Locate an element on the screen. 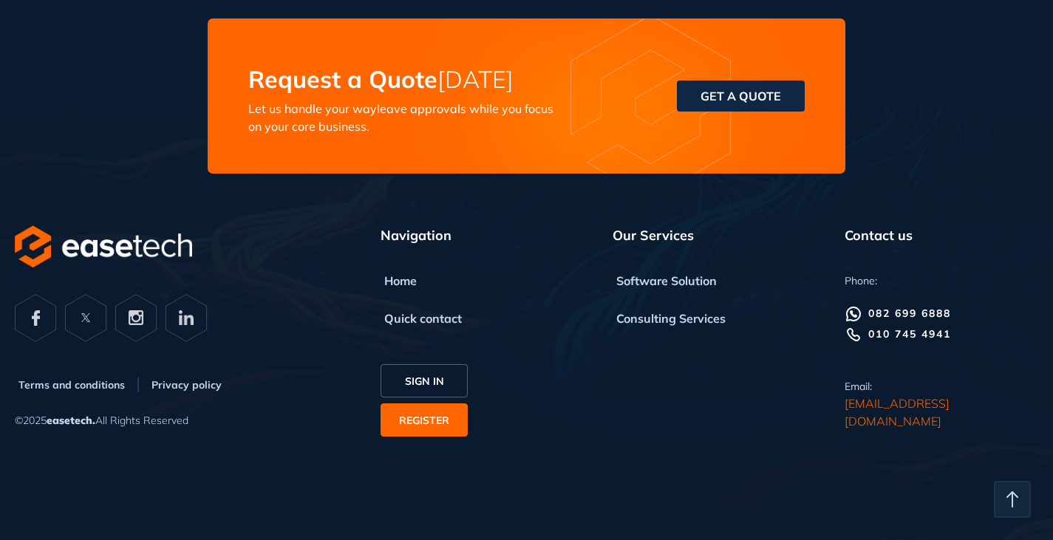  button: Consulting Services is located at coordinates (671, 318).